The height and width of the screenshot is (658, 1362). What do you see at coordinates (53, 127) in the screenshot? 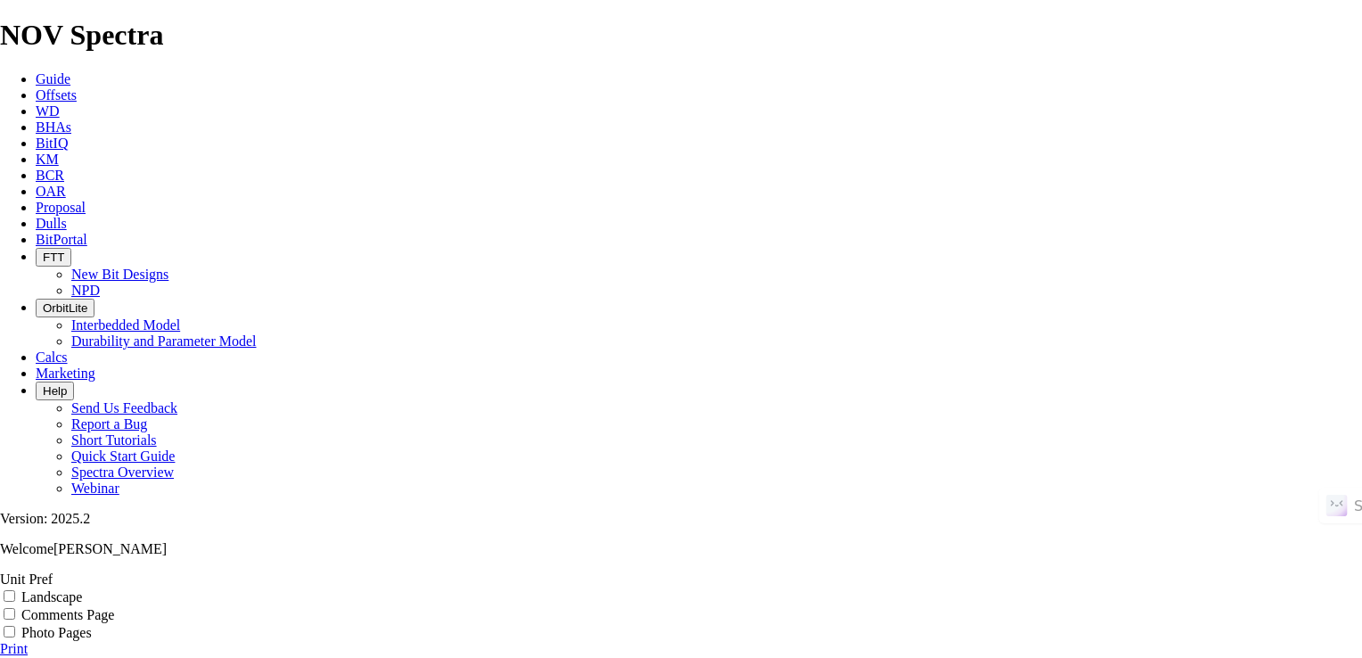
I see `a: BHAs` at bounding box center [53, 127].